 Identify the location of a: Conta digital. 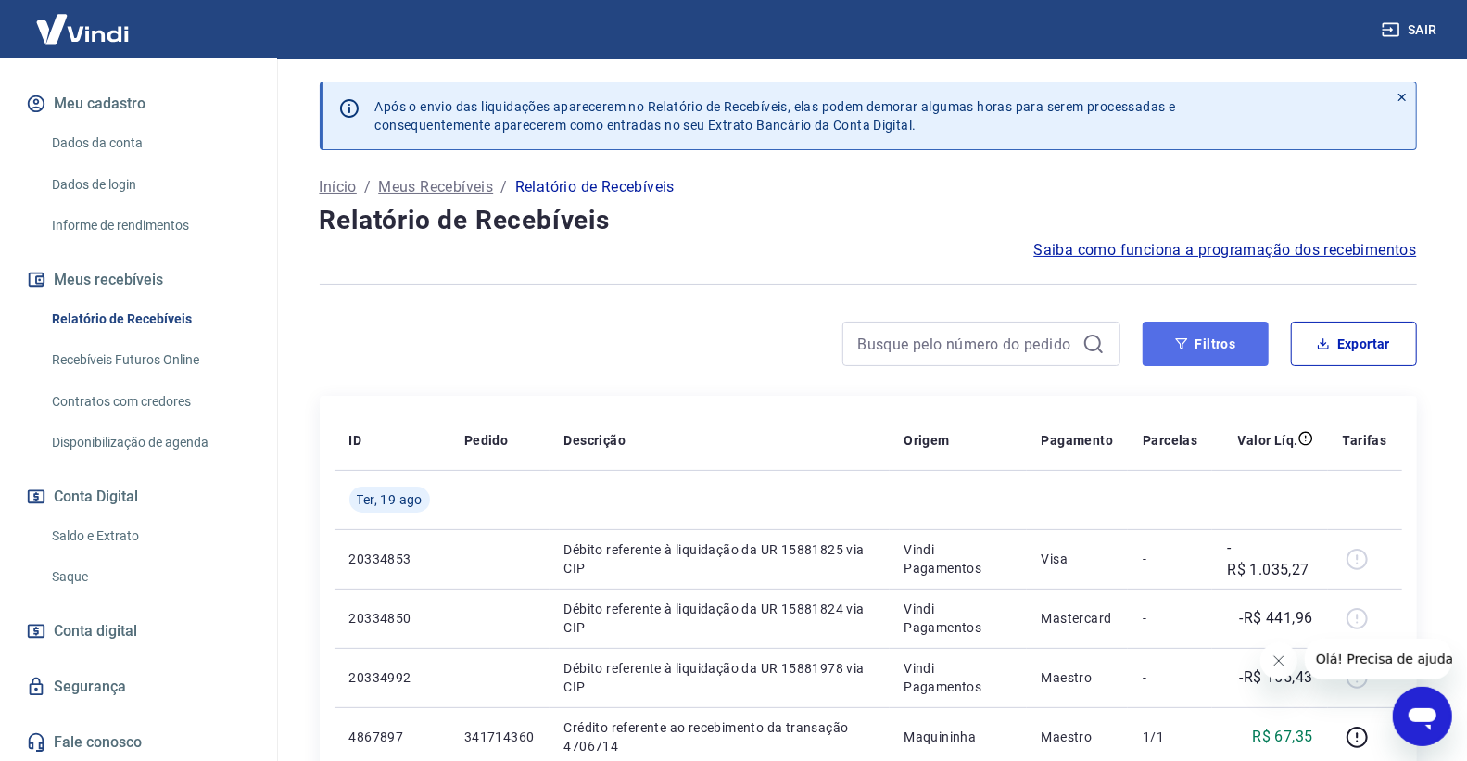
(138, 631).